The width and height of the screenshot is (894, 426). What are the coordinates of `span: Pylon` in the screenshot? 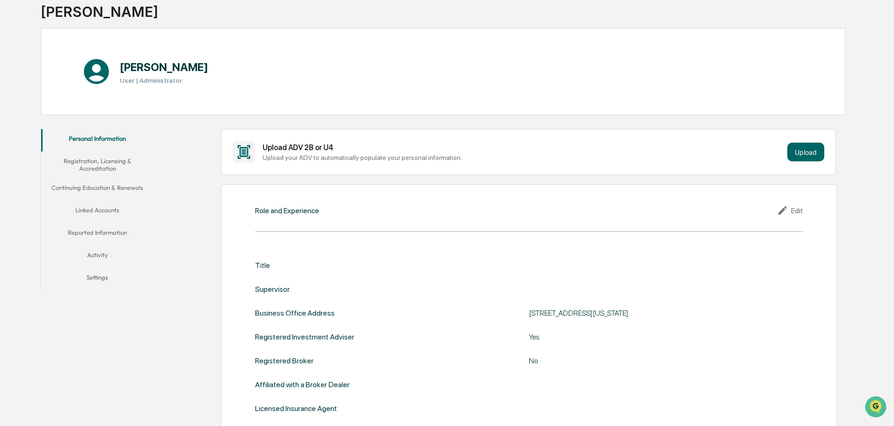 It's located at (103, 222).